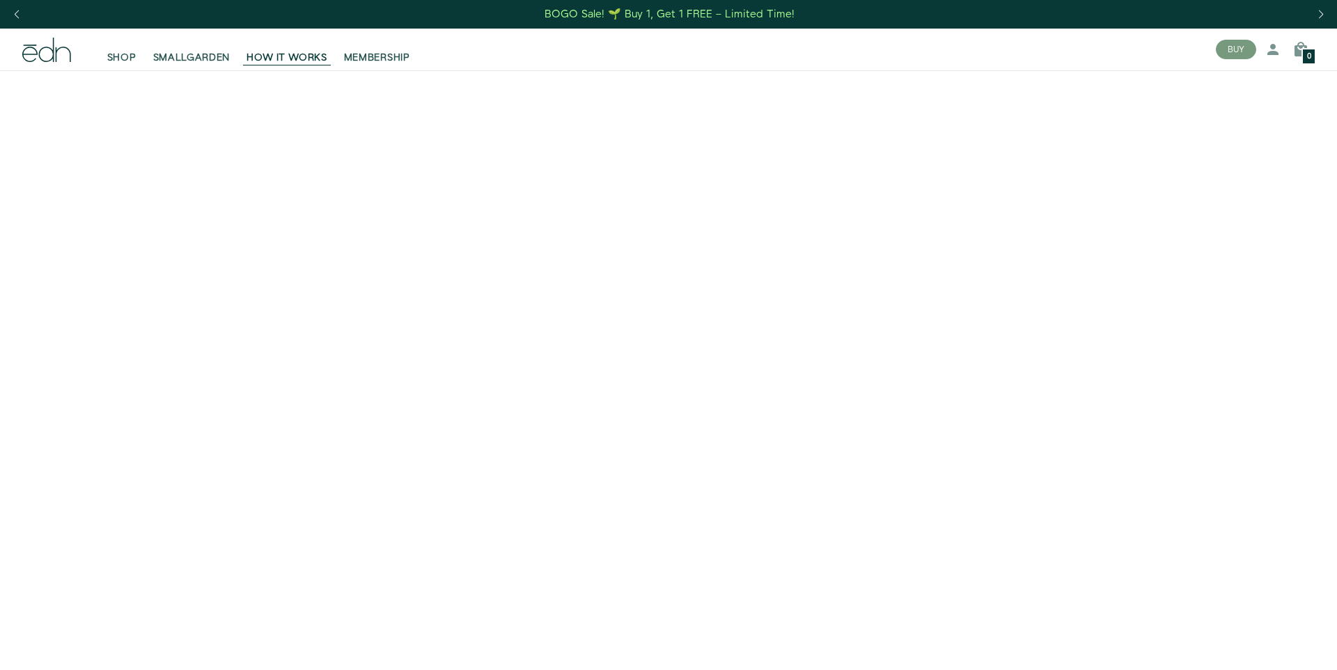  Describe the element at coordinates (122, 49) in the screenshot. I see `a: SHOP` at that location.